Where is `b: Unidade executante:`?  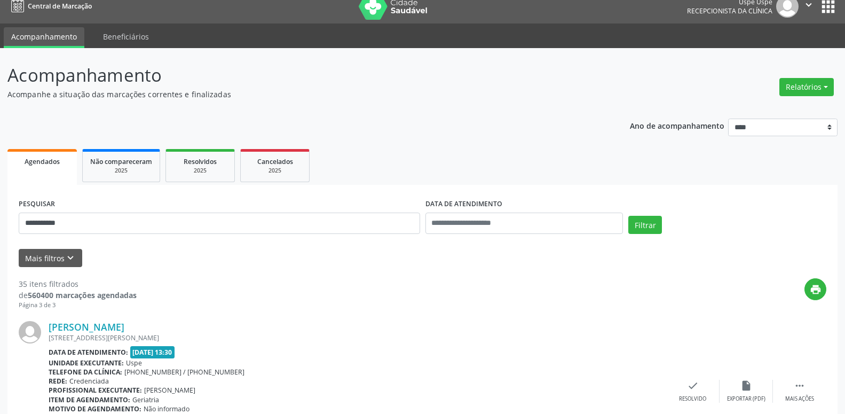
b: Unidade executante: is located at coordinates (86, 362).